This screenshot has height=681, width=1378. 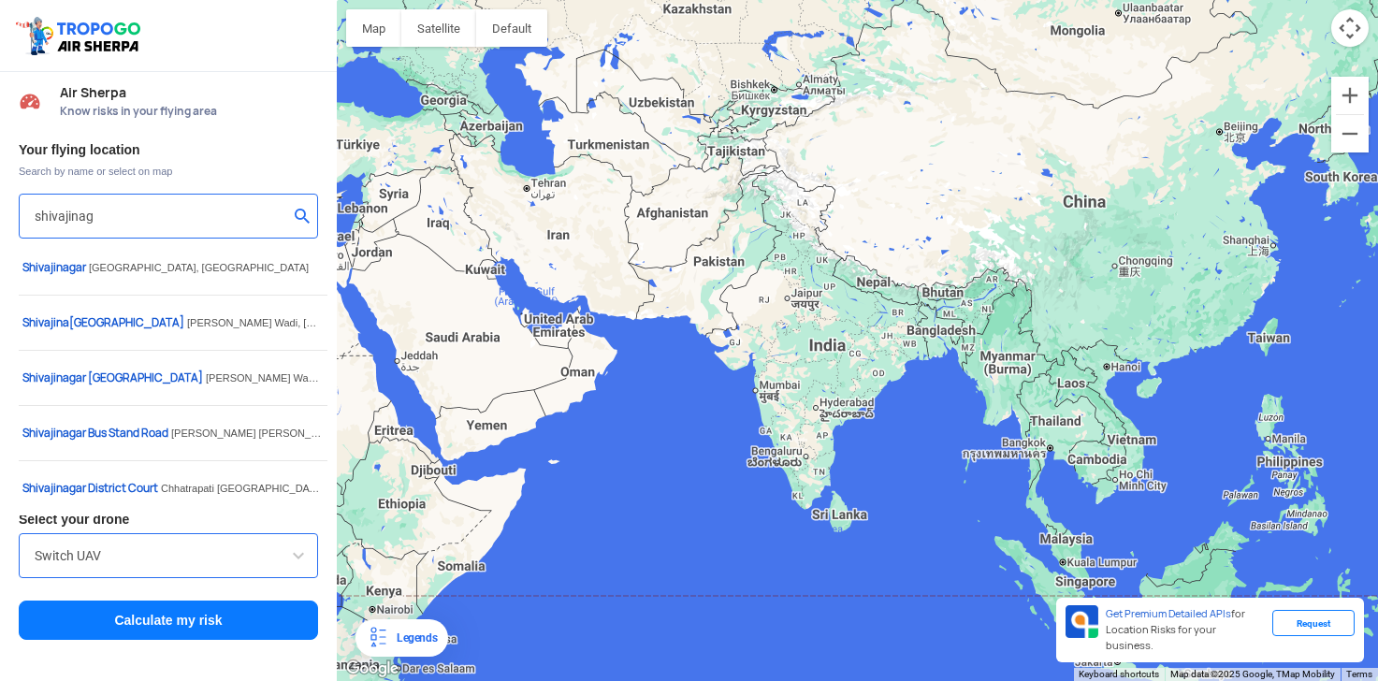 What do you see at coordinates (372, 669) in the screenshot?
I see `img: Google` at bounding box center [372, 669].